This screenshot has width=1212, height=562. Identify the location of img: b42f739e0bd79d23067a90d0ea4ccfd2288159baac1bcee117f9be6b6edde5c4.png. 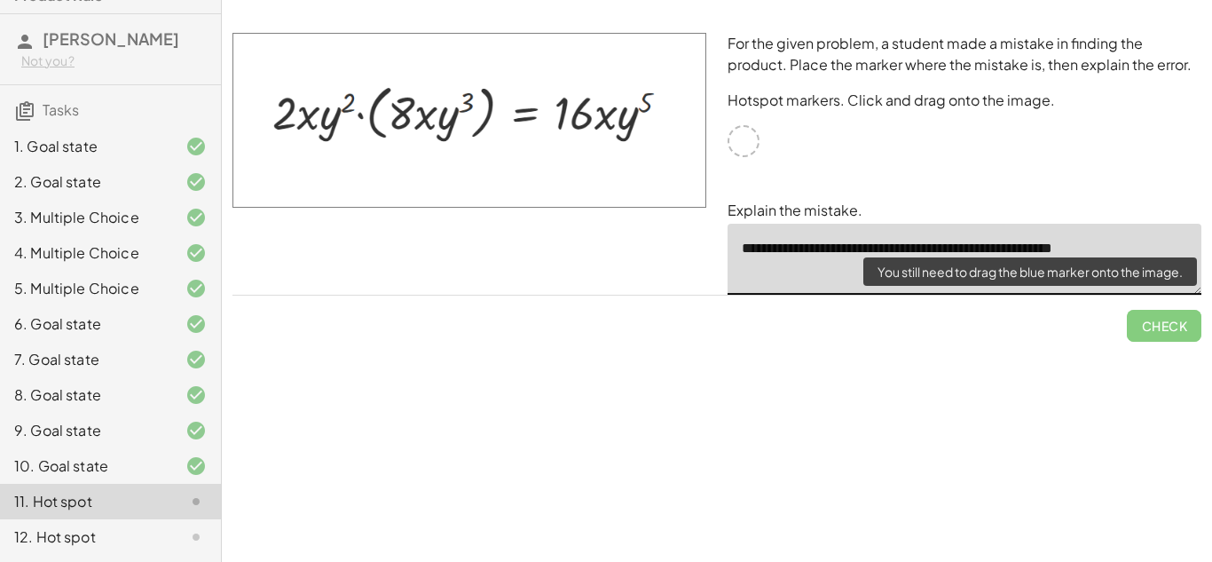
(469, 120).